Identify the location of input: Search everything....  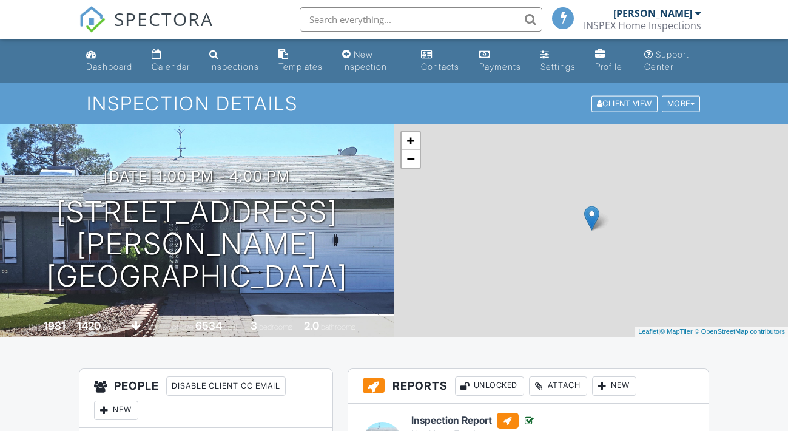
(421, 19).